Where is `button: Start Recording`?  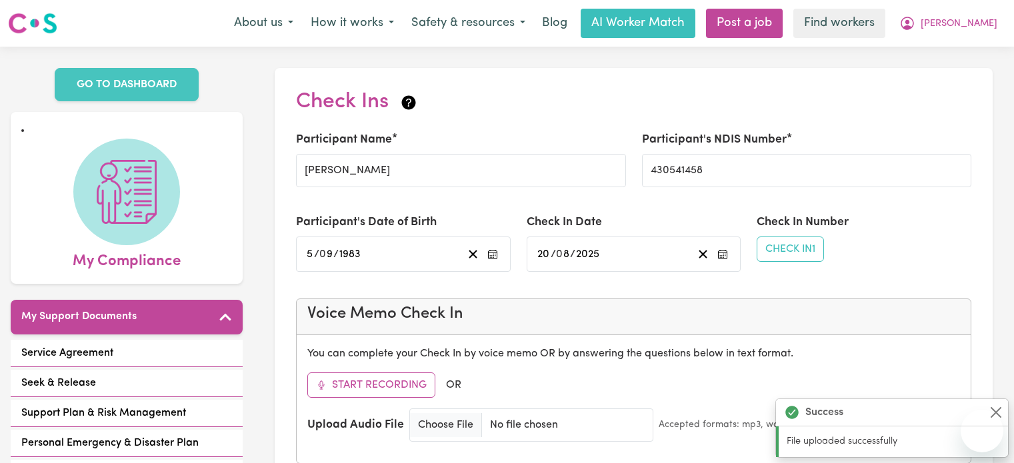 button: Start Recording is located at coordinates (371, 385).